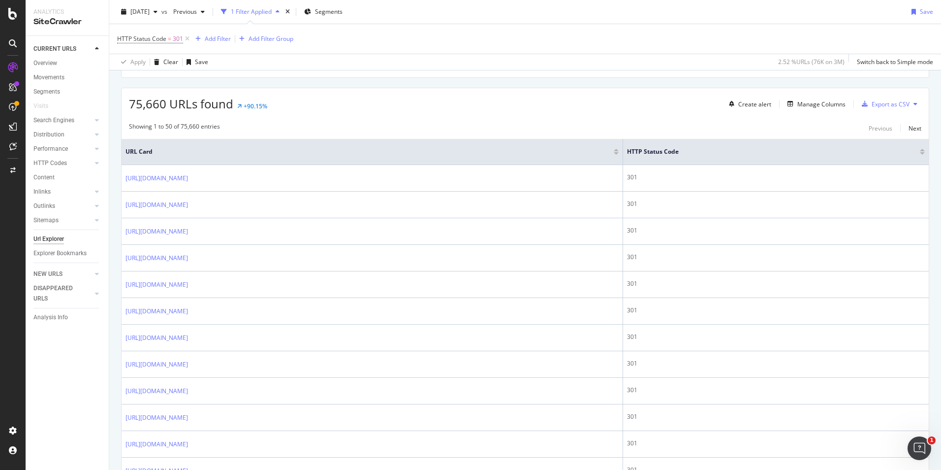 The width and height of the screenshot is (941, 470). Describe the element at coordinates (165, 11) in the screenshot. I see `span: vs` at that location.